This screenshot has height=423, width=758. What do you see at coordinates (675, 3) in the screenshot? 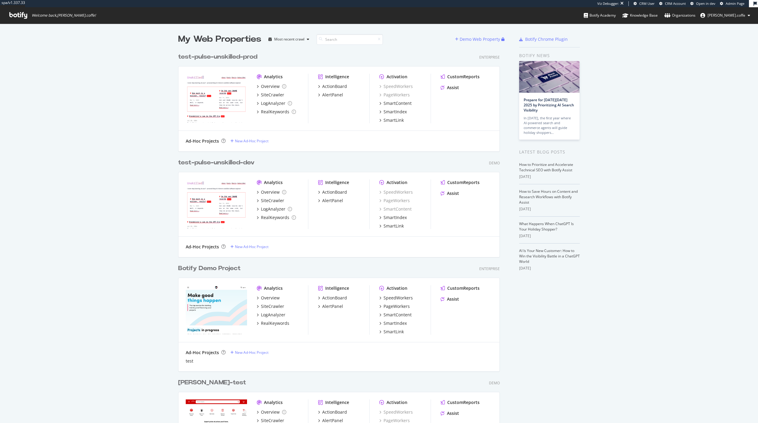
I see `span: CRM Account` at bounding box center [675, 3].